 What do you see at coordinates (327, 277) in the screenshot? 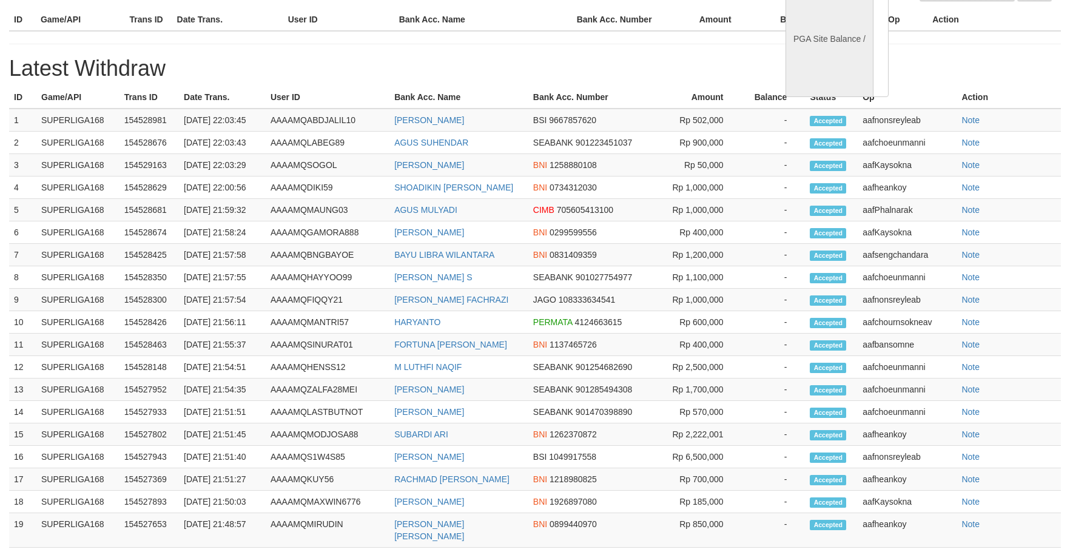
I see `td: AAAAMQHAYYOO99` at bounding box center [327, 277].